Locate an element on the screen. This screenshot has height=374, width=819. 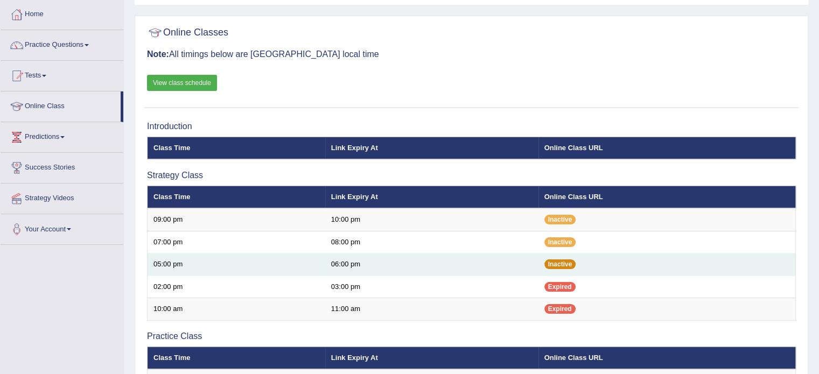
h3: Strategy Class is located at coordinates (471, 175).